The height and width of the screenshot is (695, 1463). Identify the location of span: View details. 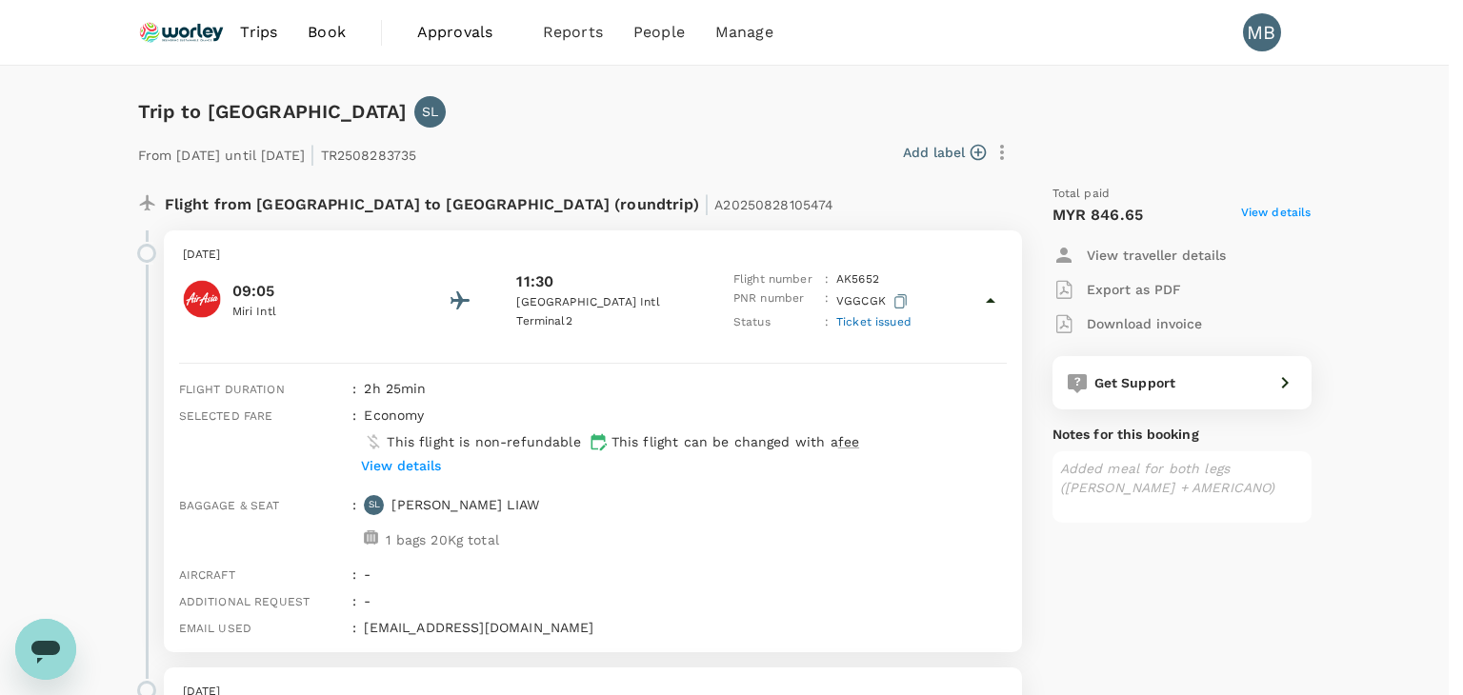
(1276, 215).